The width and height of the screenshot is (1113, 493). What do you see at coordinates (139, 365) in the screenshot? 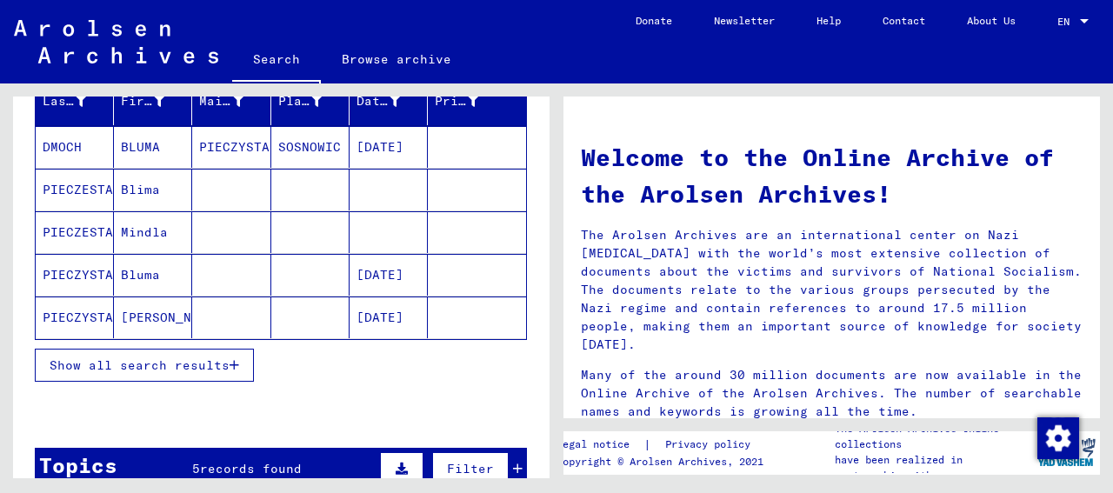
I see `span: Show all search results` at bounding box center [139, 365].